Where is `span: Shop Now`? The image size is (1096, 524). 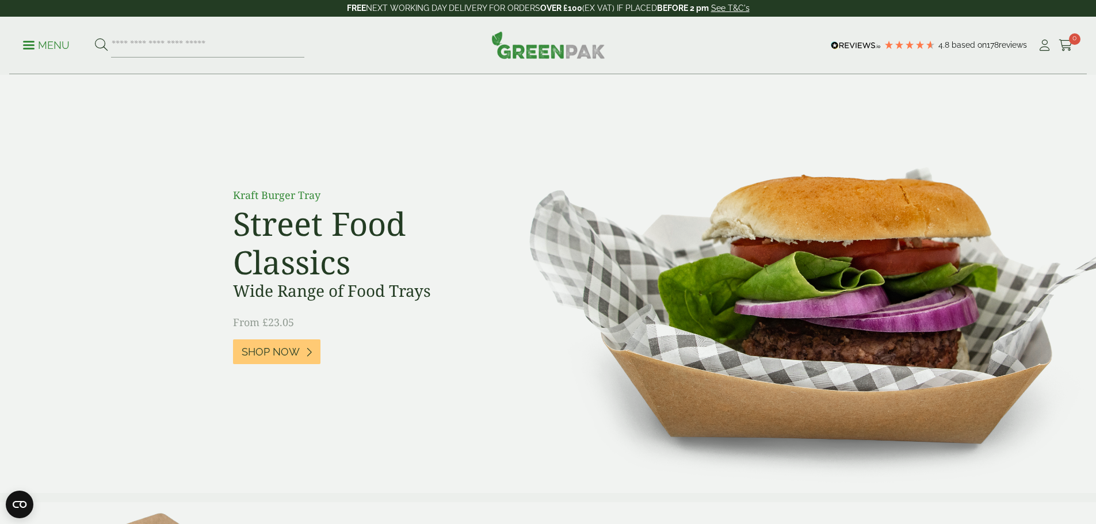 span: Shop Now is located at coordinates (270, 352).